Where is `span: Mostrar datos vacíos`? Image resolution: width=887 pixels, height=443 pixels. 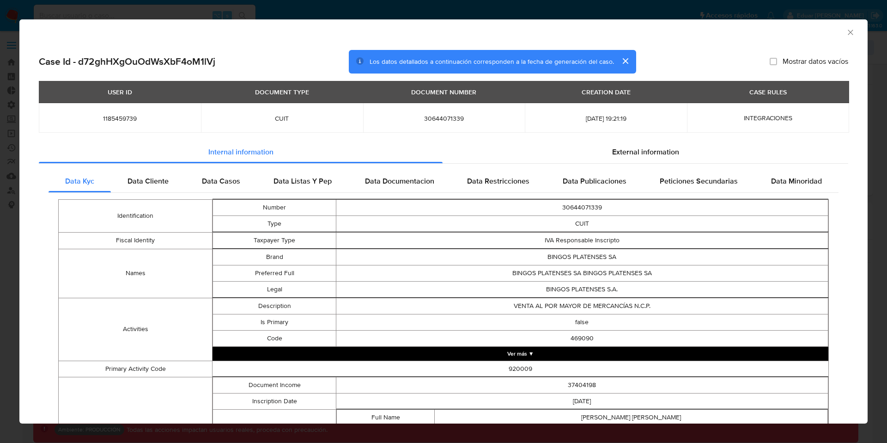 span: Mostrar datos vacíos is located at coordinates (815, 61).